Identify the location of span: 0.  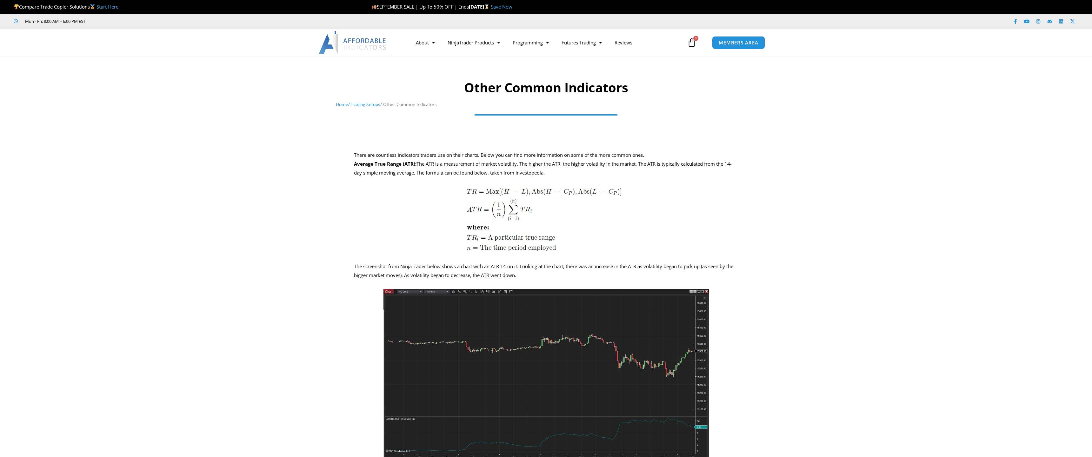
(696, 38).